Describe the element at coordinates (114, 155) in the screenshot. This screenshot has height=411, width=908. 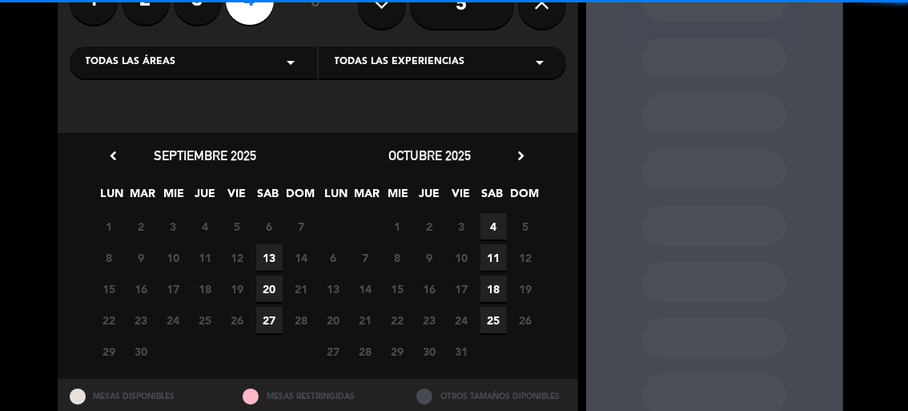
I see `i: chevron_left` at that location.